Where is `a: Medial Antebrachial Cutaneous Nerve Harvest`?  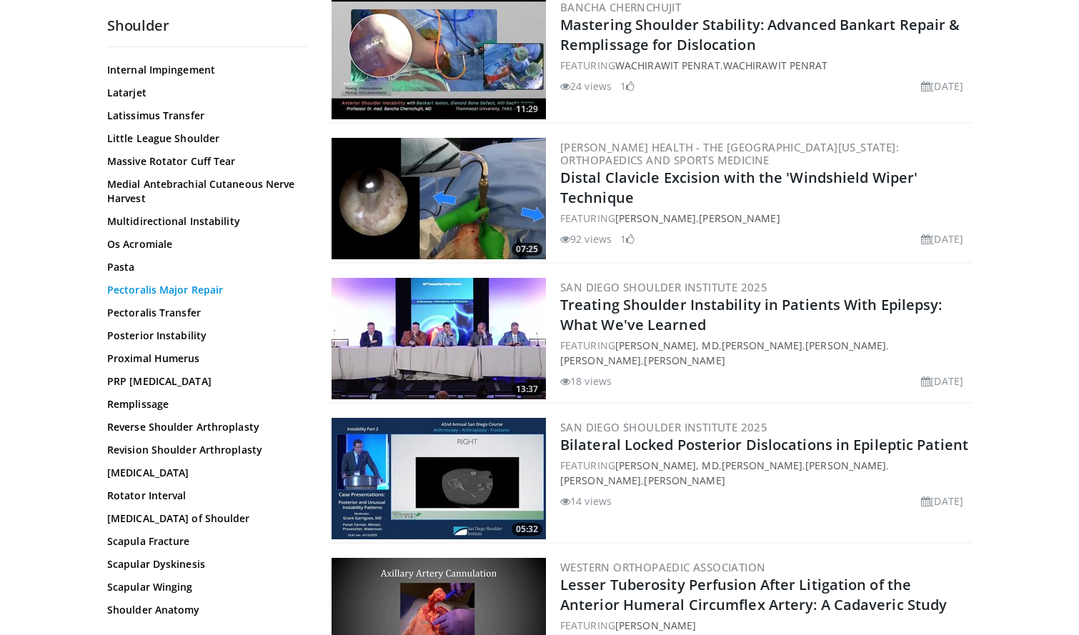
a: Medial Antebrachial Cutaneous Nerve Harvest is located at coordinates (204, 192).